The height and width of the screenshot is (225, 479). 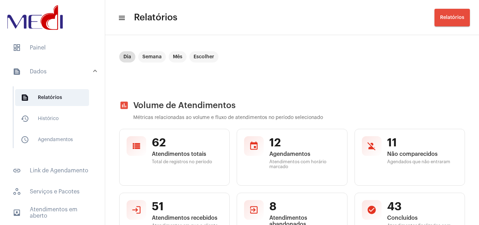 I want to click on span: Atendimentos em aberto, so click(x=52, y=213).